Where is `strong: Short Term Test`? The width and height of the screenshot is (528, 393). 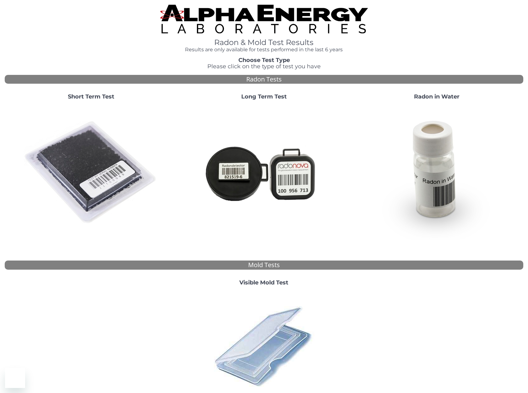
strong: Short Term Test is located at coordinates (91, 97).